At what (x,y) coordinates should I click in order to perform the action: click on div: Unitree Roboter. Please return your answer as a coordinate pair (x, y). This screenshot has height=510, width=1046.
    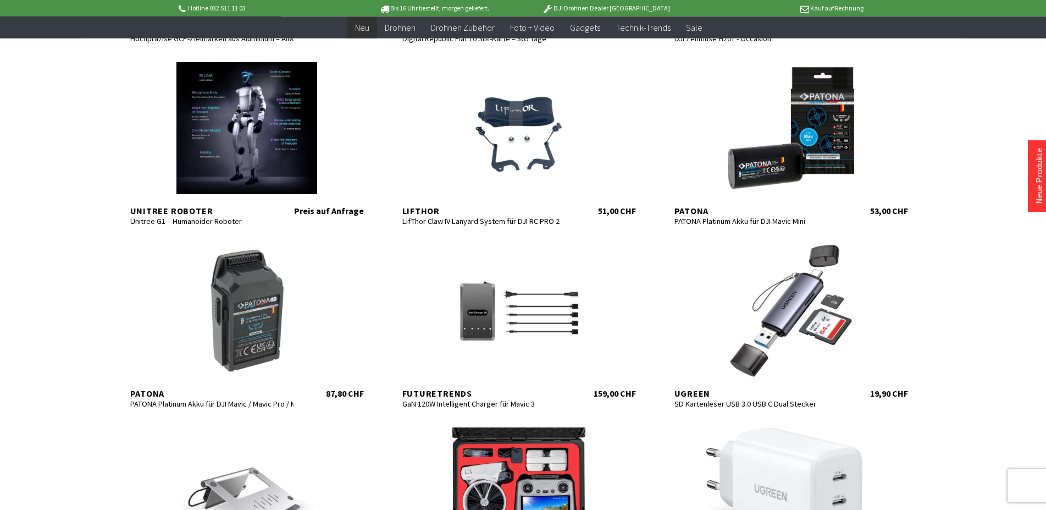
    Looking at the image, I should click on (212, 211).